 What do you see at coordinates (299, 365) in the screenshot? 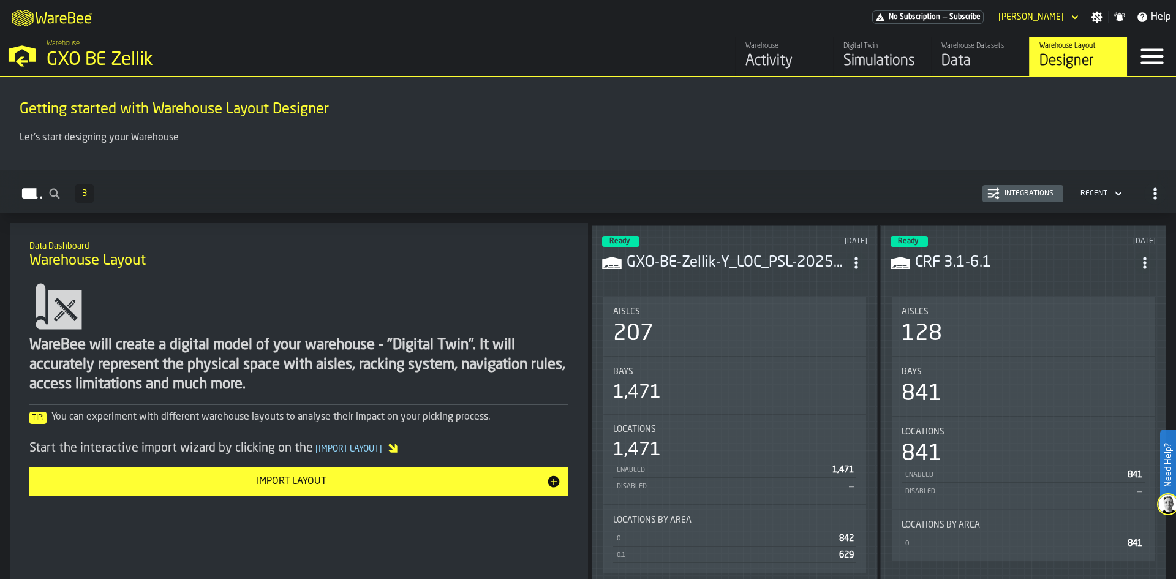
I see `div: WareBee will create a digital model of your warehouse - "Digital Twin". It will accurately repres...` at bounding box center [299, 365].